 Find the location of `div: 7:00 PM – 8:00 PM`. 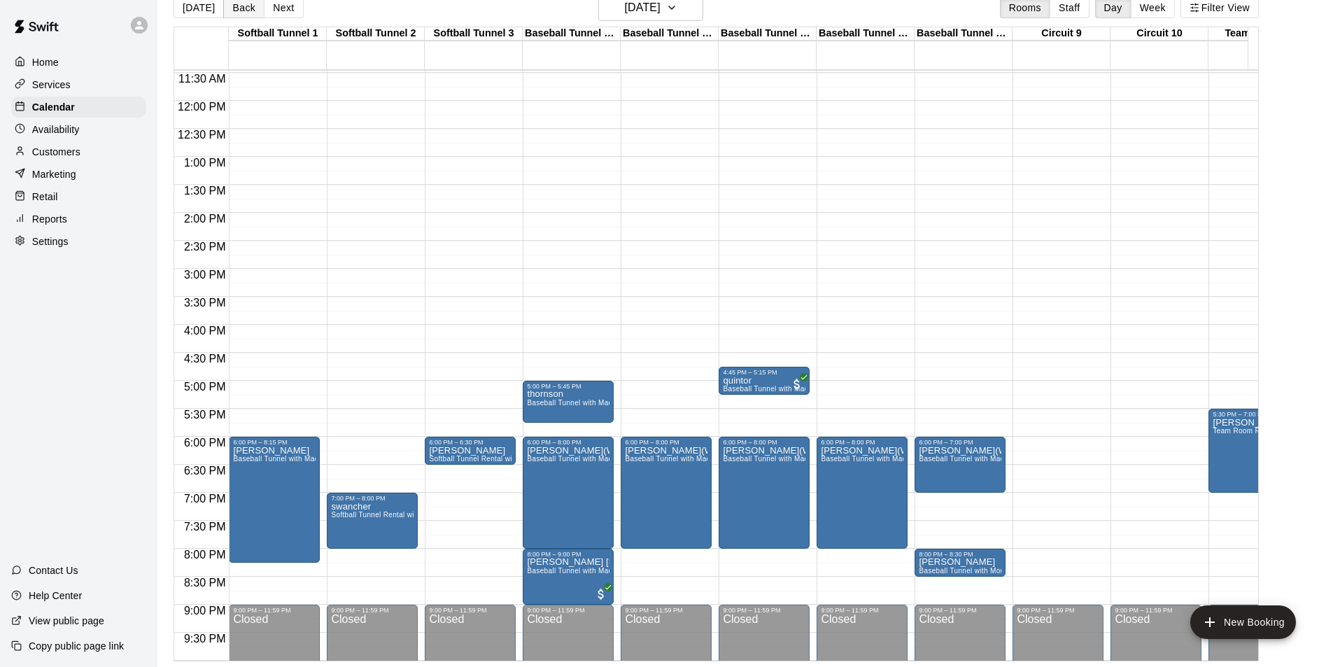

div: 7:00 PM – 8:00 PM is located at coordinates (372, 498).